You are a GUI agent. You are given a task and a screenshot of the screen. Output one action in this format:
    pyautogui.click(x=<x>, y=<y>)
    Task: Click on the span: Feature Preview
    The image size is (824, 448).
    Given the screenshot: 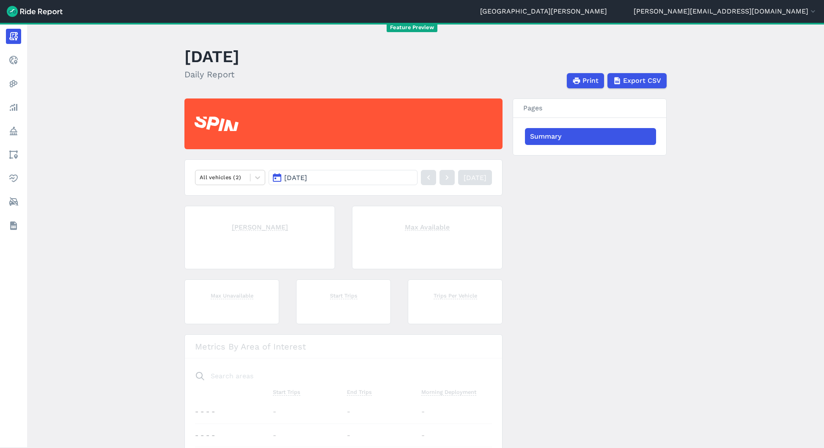 What is the action you would take?
    pyautogui.click(x=412, y=27)
    